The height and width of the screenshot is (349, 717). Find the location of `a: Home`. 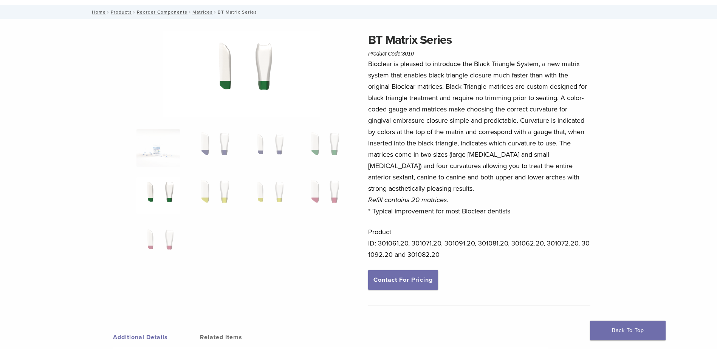

a: Home is located at coordinates (97, 12).